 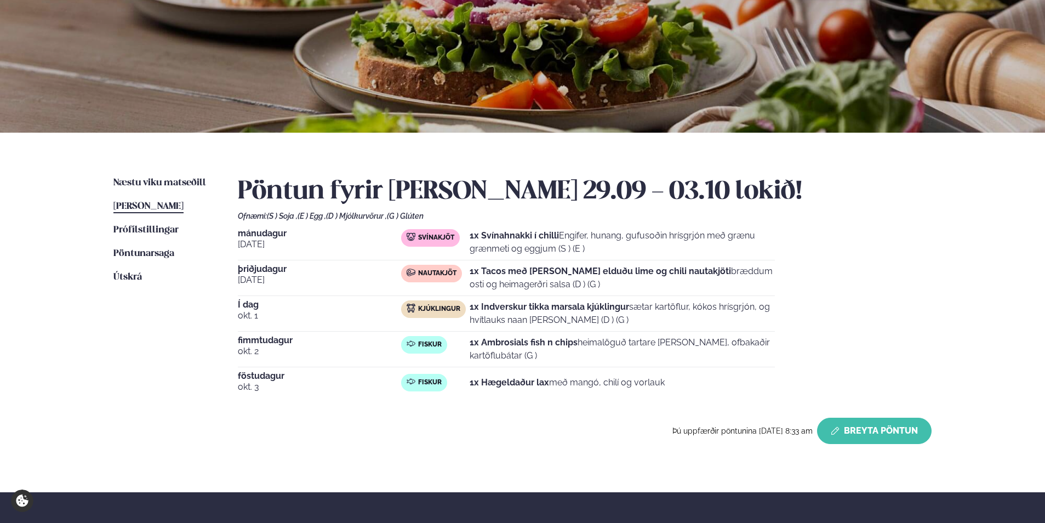 I want to click on img: beef.svg, so click(x=411, y=272).